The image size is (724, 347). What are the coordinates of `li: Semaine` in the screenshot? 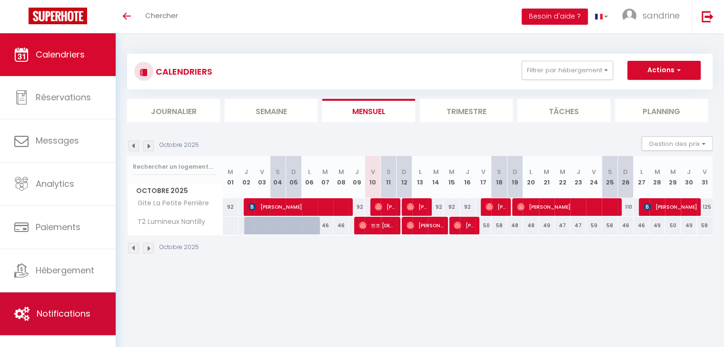 It's located at (271, 110).